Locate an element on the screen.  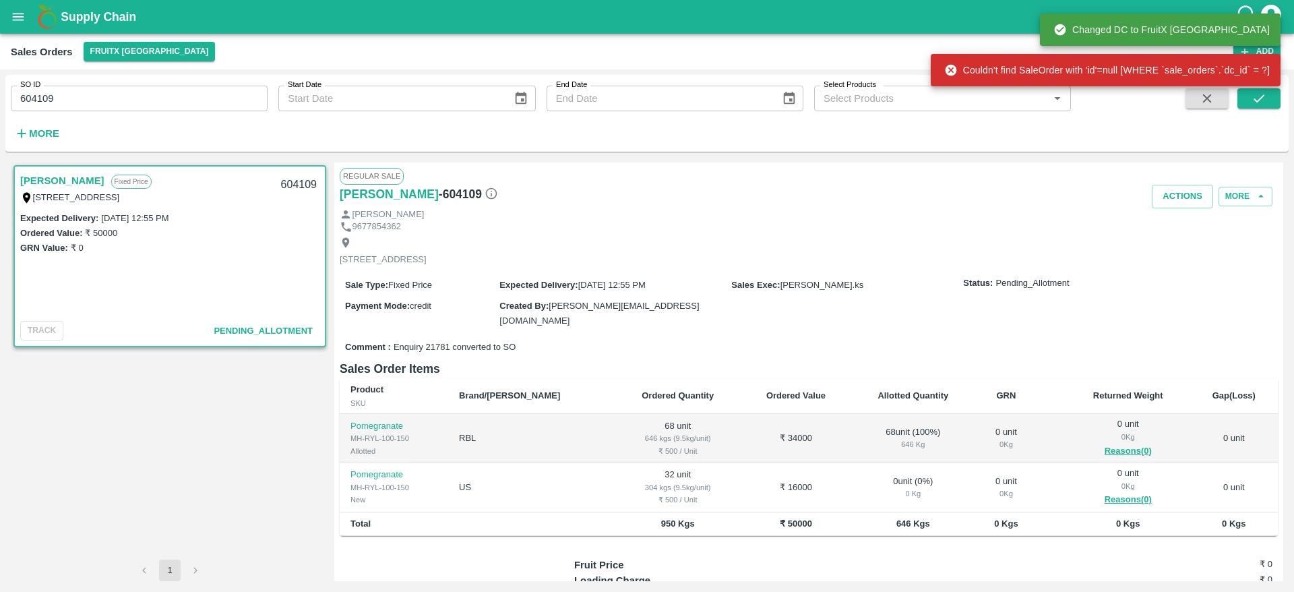
button: Open is located at coordinates (1058, 98).